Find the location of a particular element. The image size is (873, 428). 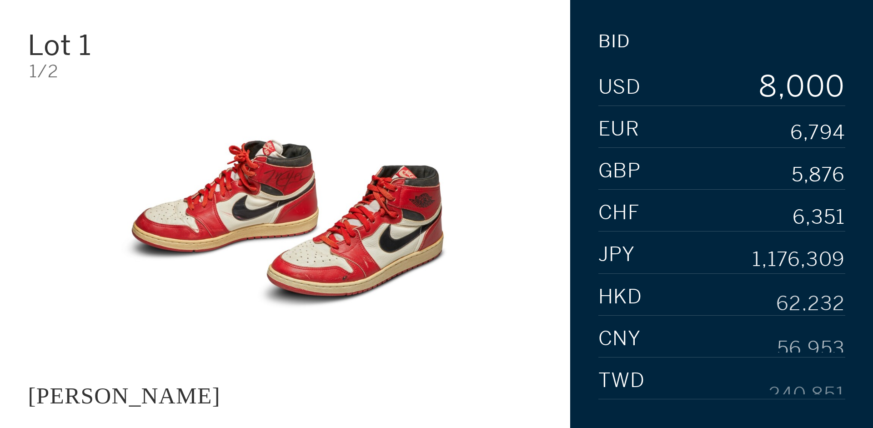

span: CHF is located at coordinates (619, 213).